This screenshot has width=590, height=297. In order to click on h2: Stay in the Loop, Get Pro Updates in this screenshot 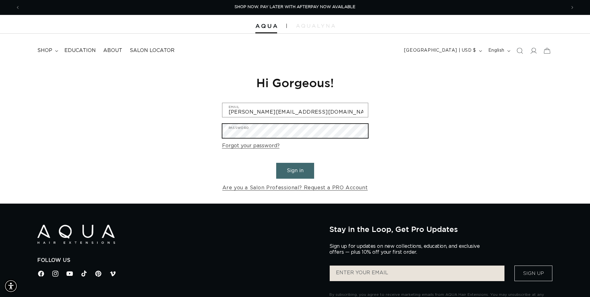, I will do `click(441, 229)`.